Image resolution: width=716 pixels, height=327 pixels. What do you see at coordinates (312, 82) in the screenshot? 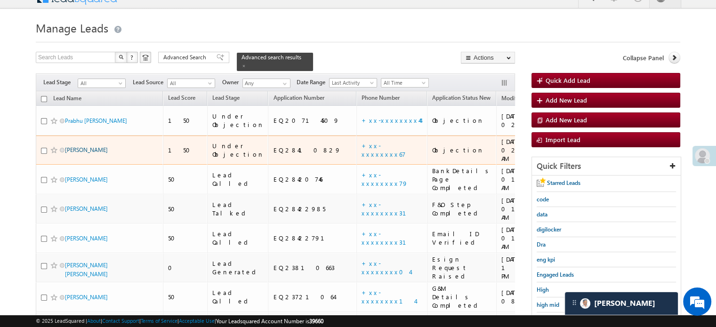
I see `span: Date Range` at bounding box center [312, 82].